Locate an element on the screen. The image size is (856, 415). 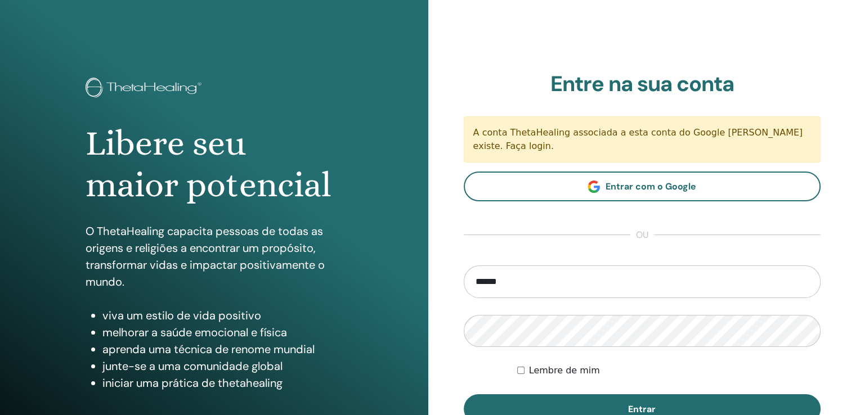
font: viva um estilo de vida positivo is located at coordinates (182, 316).